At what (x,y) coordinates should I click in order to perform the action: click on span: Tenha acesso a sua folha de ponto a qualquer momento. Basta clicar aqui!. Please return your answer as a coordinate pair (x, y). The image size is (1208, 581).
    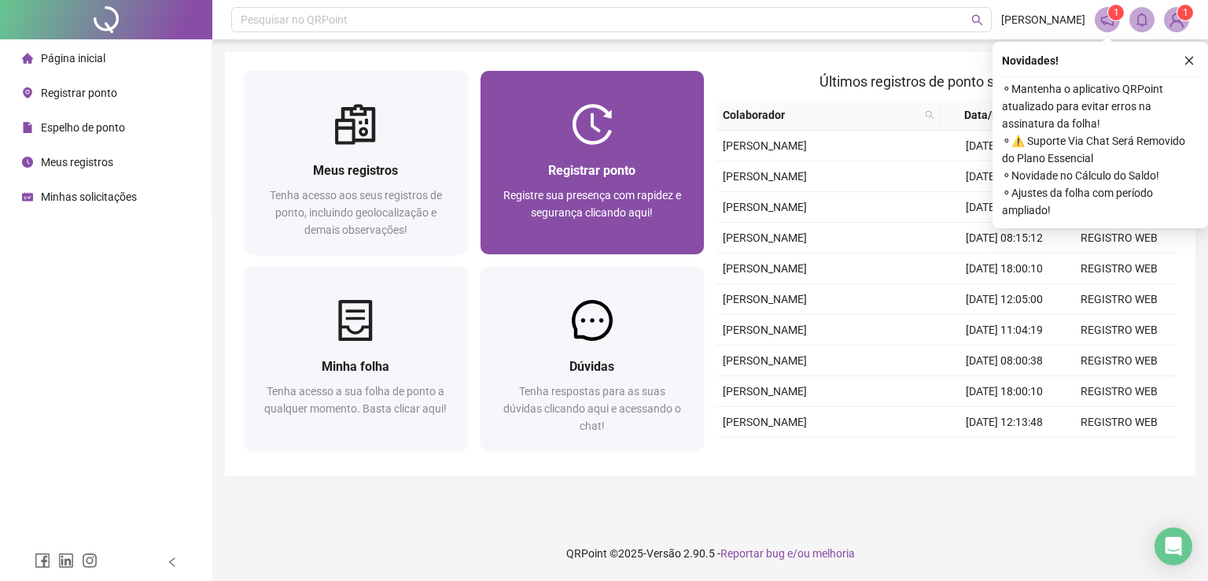
    Looking at the image, I should click on (356, 400).